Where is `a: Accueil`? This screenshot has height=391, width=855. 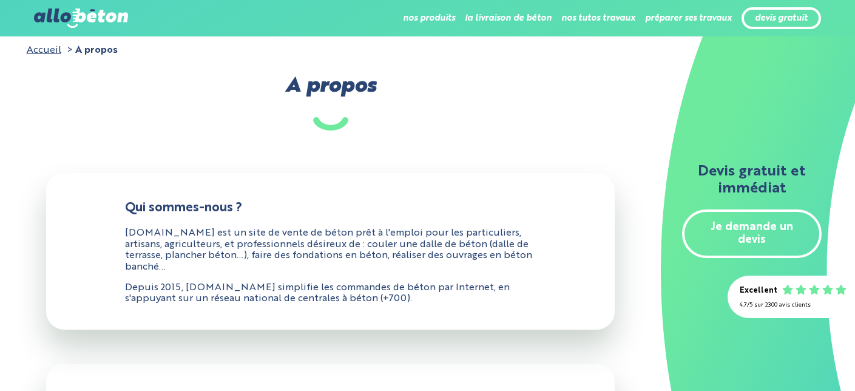
a: Accueil is located at coordinates (44, 50).